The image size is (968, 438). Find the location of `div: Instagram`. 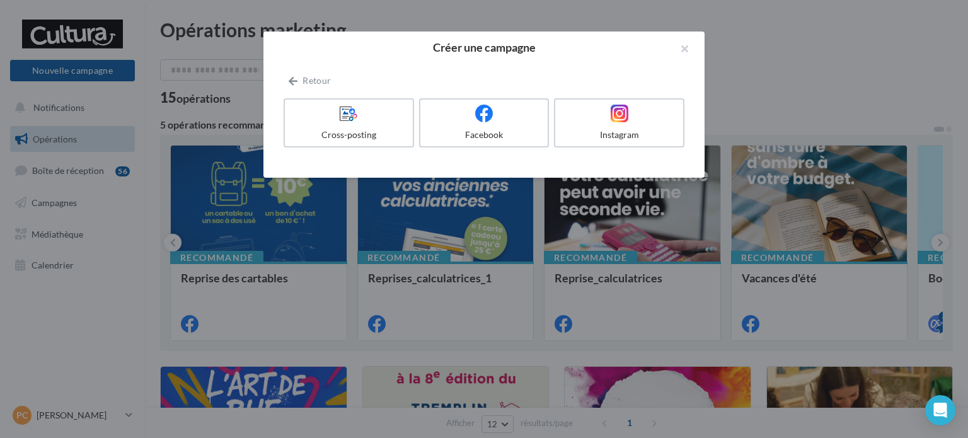

div: Instagram is located at coordinates (619, 135).